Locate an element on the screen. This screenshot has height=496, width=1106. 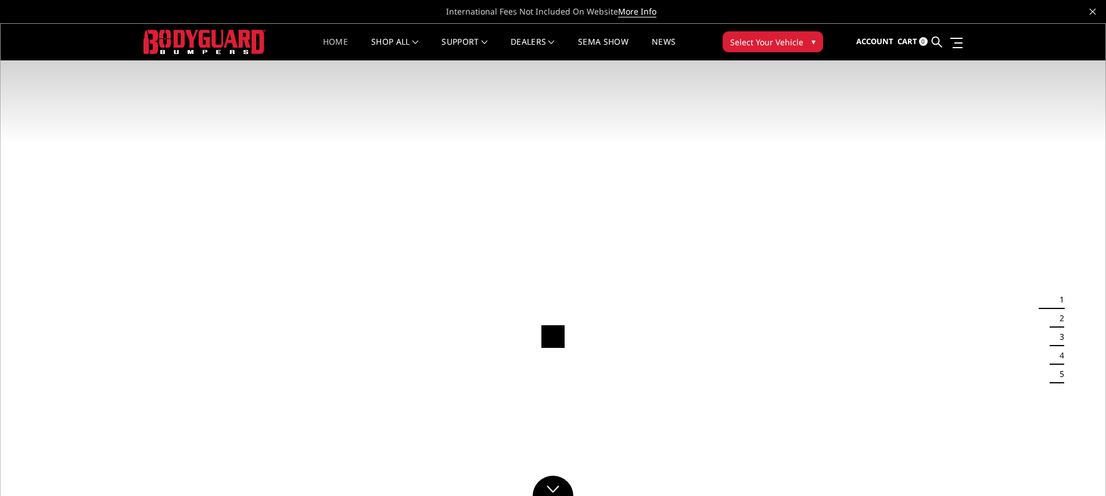
a: Cart 0 is located at coordinates (913, 42).